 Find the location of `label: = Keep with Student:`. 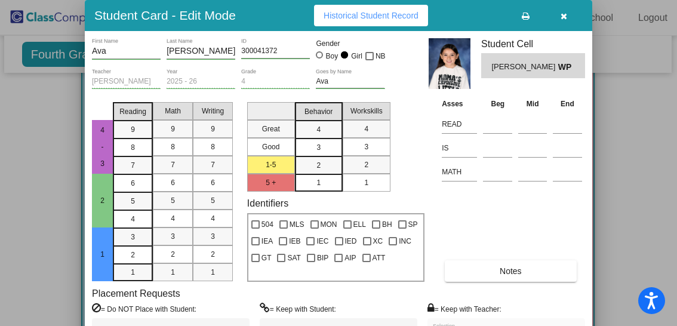

label: = Keep with Student: is located at coordinates (298, 309).